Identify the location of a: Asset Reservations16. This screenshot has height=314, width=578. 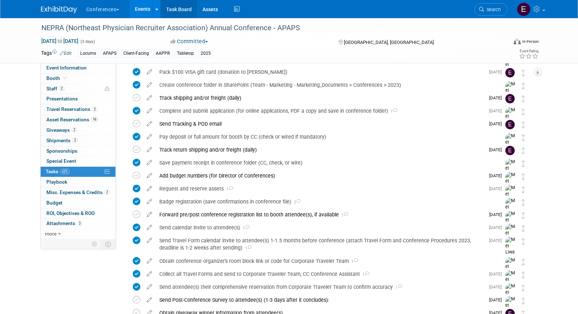
(78, 120).